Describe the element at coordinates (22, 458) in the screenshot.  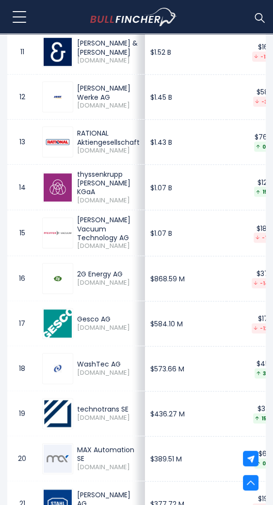
I see `td: 20` at that location.